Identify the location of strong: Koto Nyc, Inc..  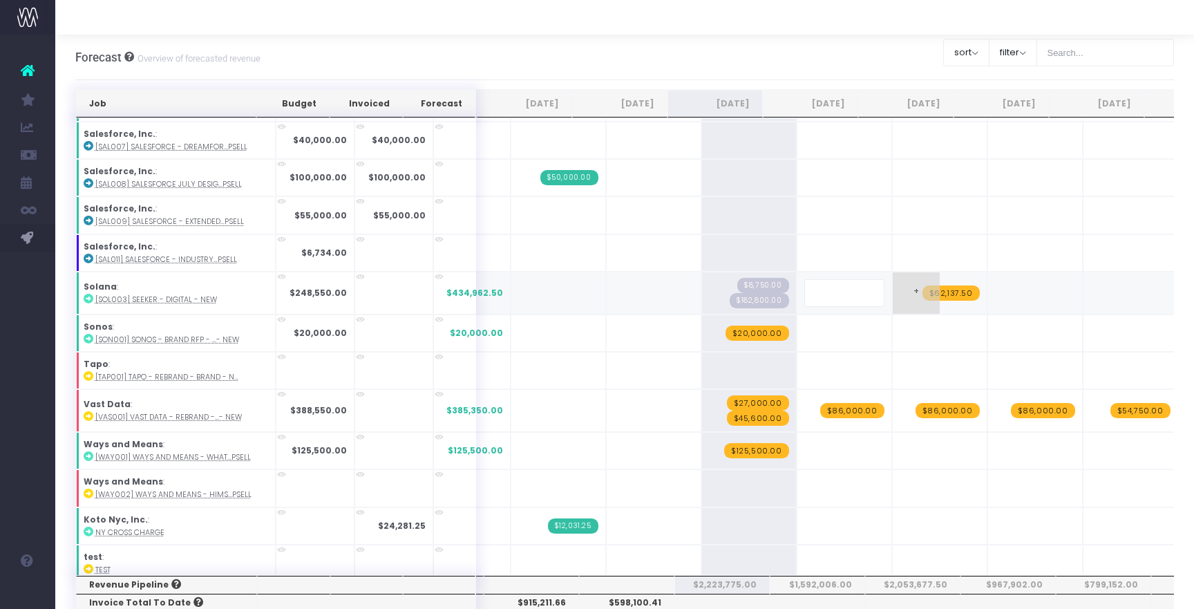
(115, 519).